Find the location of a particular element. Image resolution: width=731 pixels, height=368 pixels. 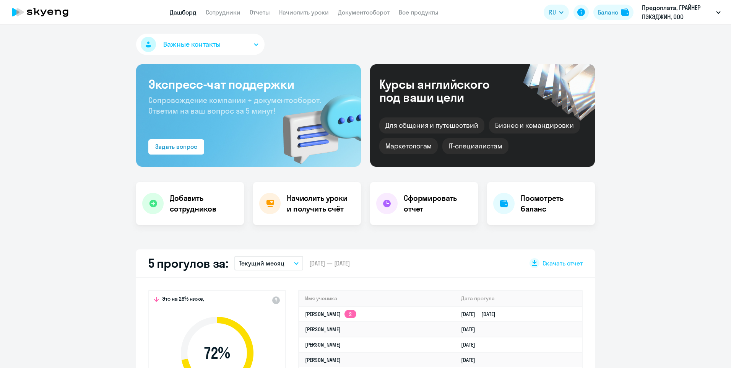

img: bg-img is located at coordinates (316, 123).